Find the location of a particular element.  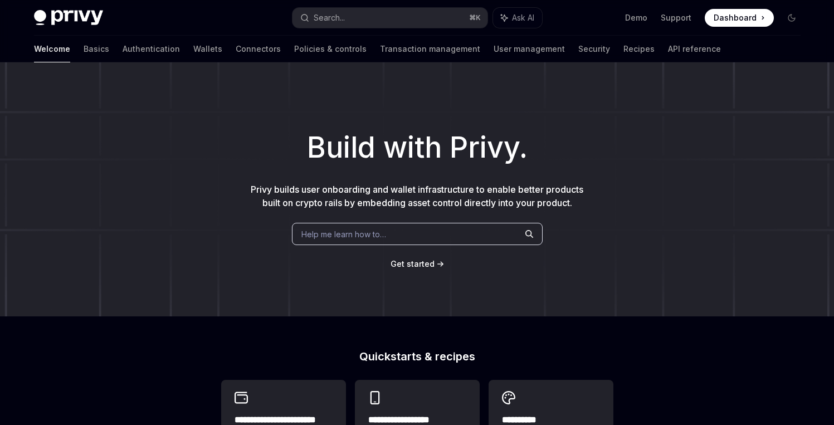

span: Help me learn how to… is located at coordinates (344, 234).